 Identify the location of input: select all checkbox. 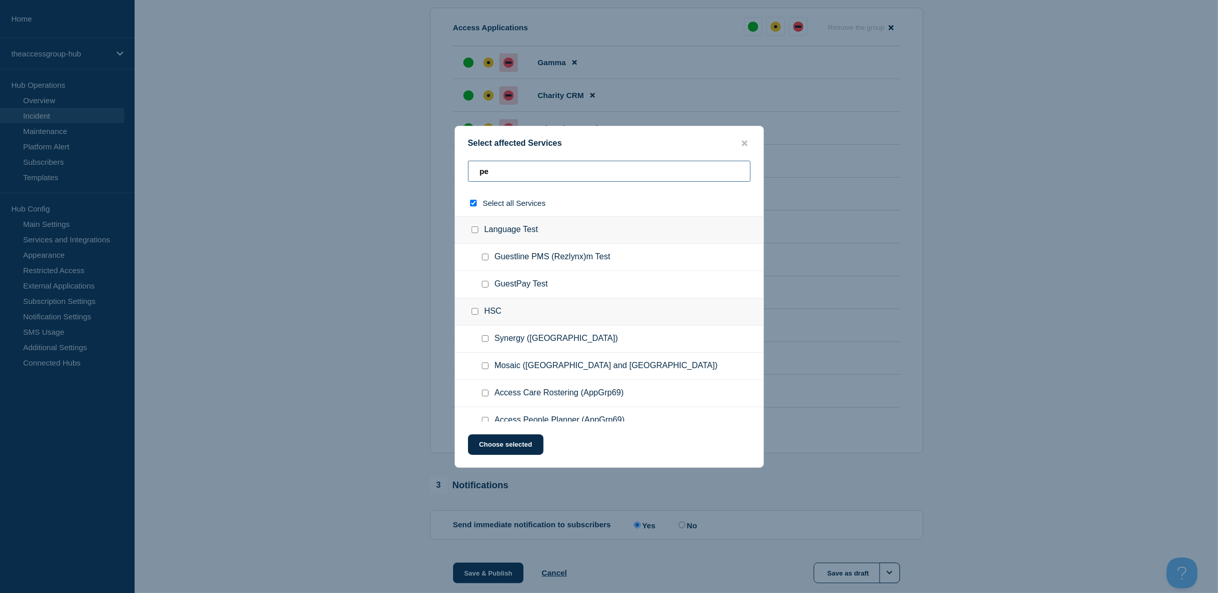
(473, 203).